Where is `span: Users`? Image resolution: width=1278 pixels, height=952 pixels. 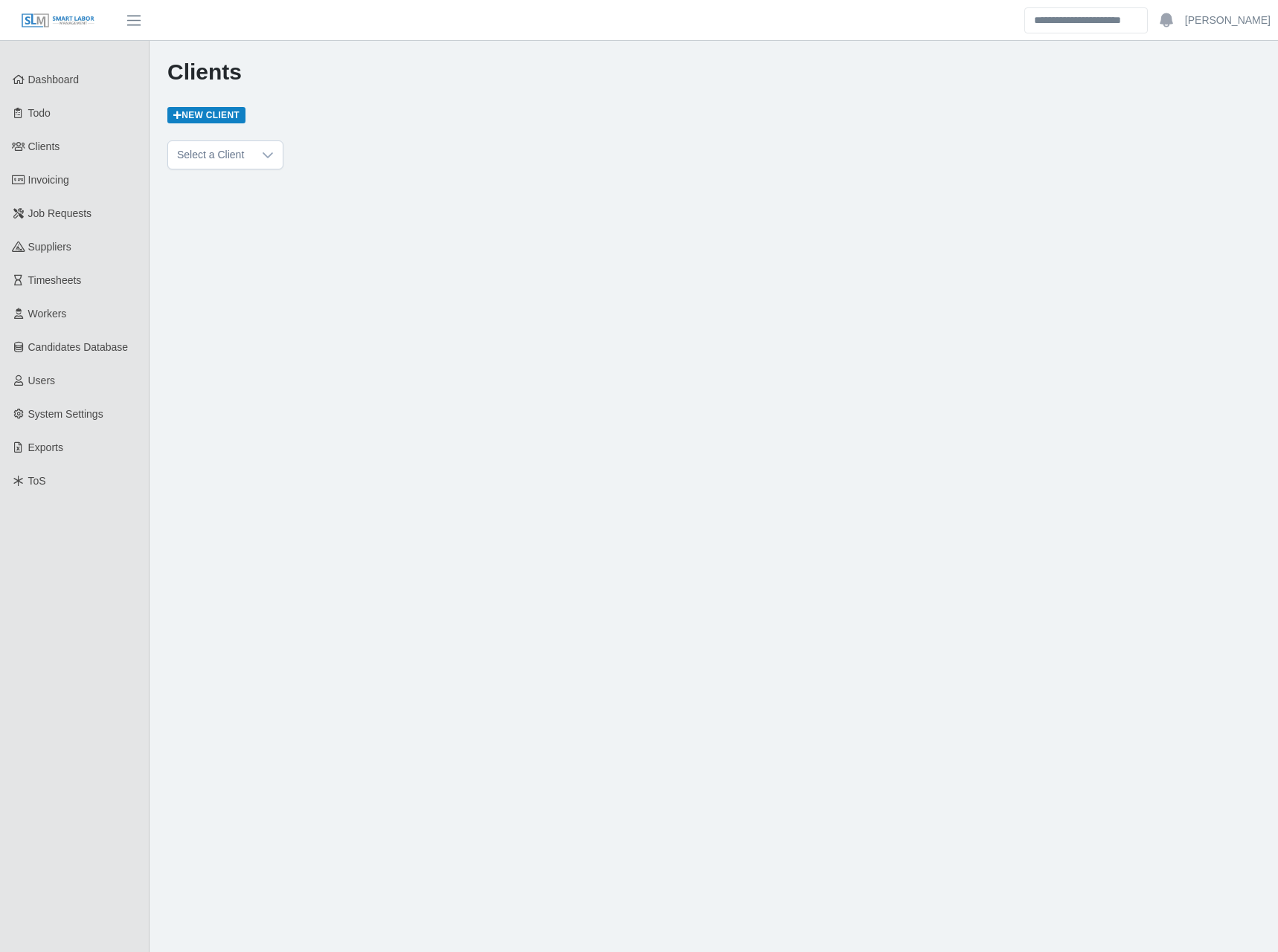 span: Users is located at coordinates (41, 380).